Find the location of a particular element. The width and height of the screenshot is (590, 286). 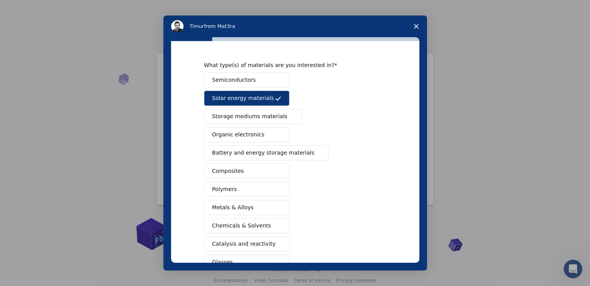

button: Semiconductors is located at coordinates (247, 80).